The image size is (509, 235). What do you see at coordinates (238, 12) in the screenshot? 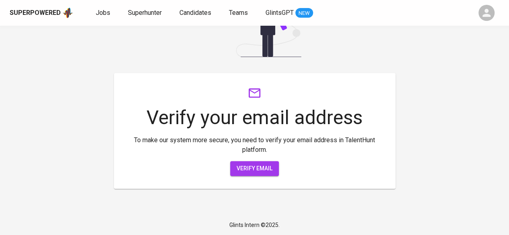
I see `span: Teams` at bounding box center [238, 12].